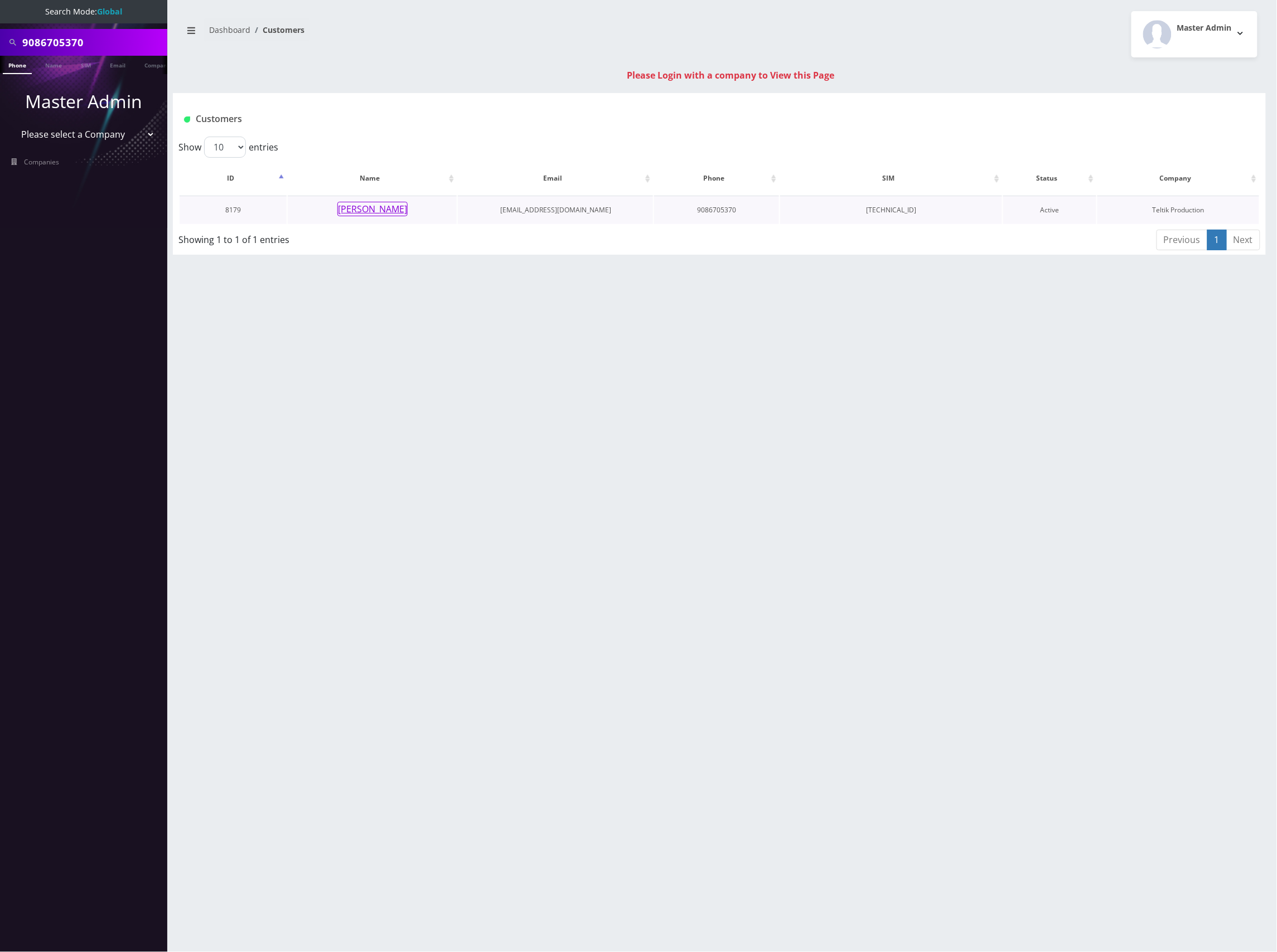  I want to click on label: Show entries, so click(228, 147).